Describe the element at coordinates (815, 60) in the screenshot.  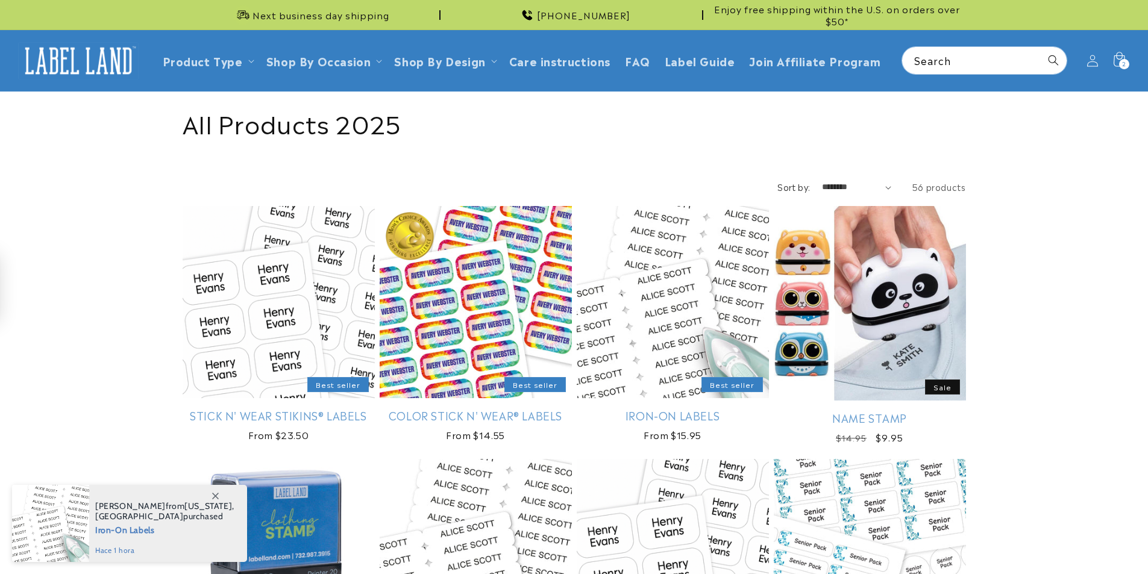
I see `a: Join Affiliate Program` at that location.